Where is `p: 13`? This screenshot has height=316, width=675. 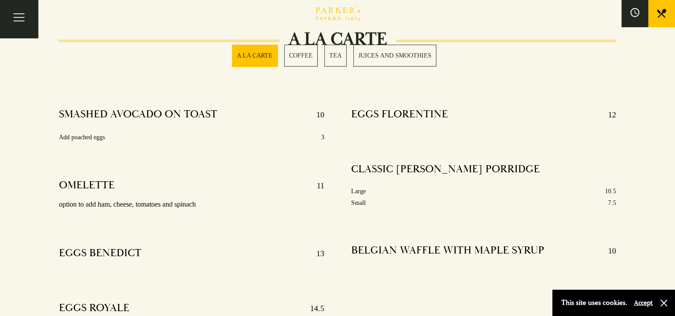 p: 13 is located at coordinates (316, 253).